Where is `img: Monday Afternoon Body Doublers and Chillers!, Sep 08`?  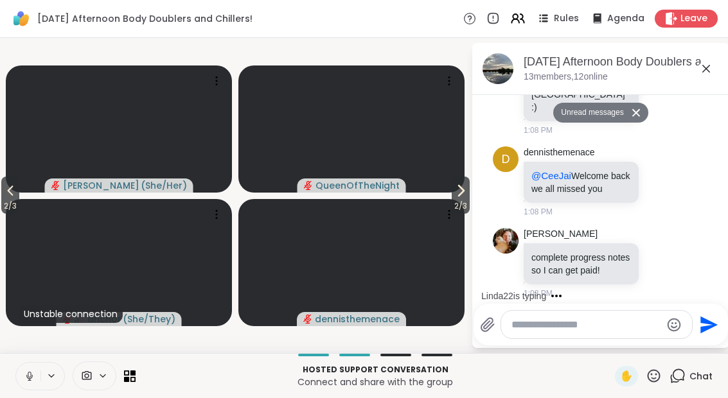 img: Monday Afternoon Body Doublers and Chillers!, Sep 08 is located at coordinates (498, 69).